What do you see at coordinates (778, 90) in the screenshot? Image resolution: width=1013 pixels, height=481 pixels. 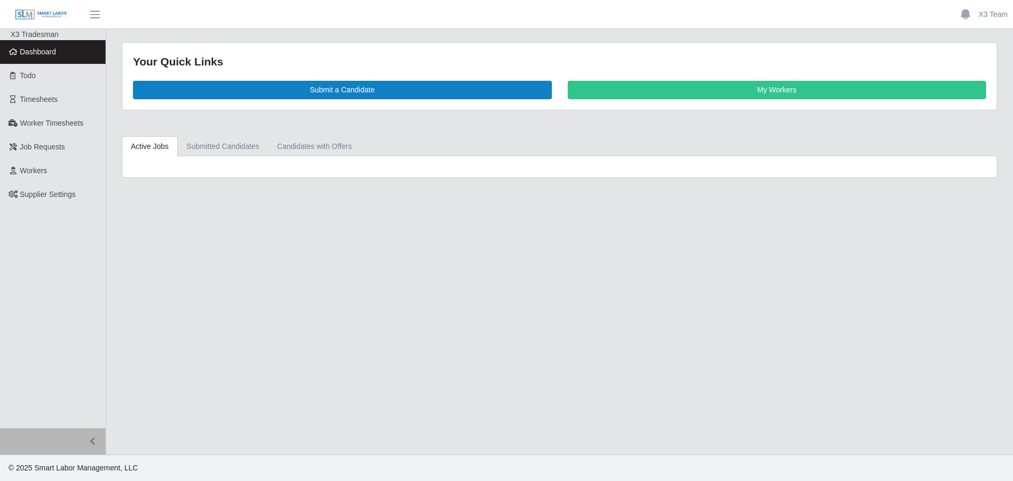 I see `a: My Workers` at bounding box center [778, 90].